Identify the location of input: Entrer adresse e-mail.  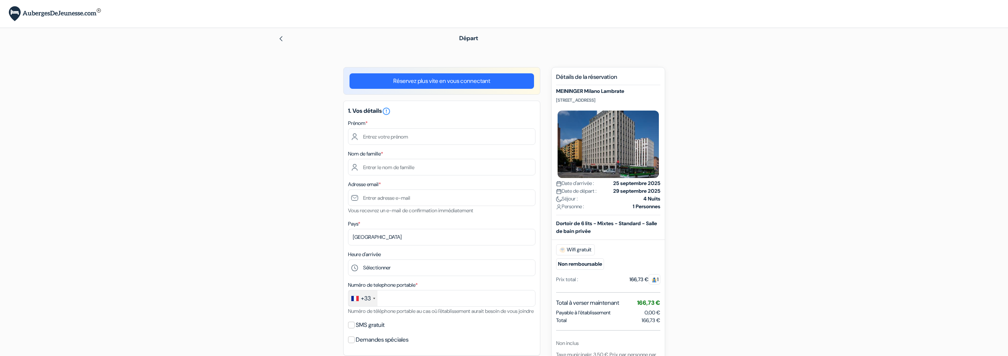
(441, 197).